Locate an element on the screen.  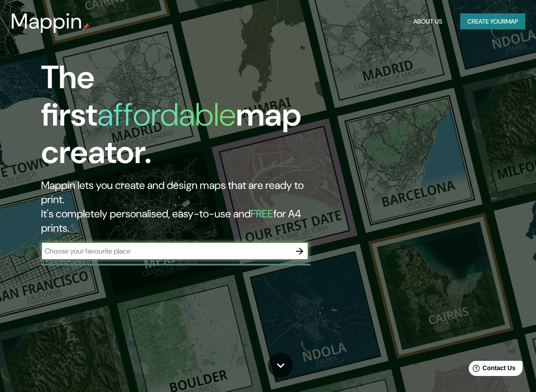
button: About Us is located at coordinates (428, 21).